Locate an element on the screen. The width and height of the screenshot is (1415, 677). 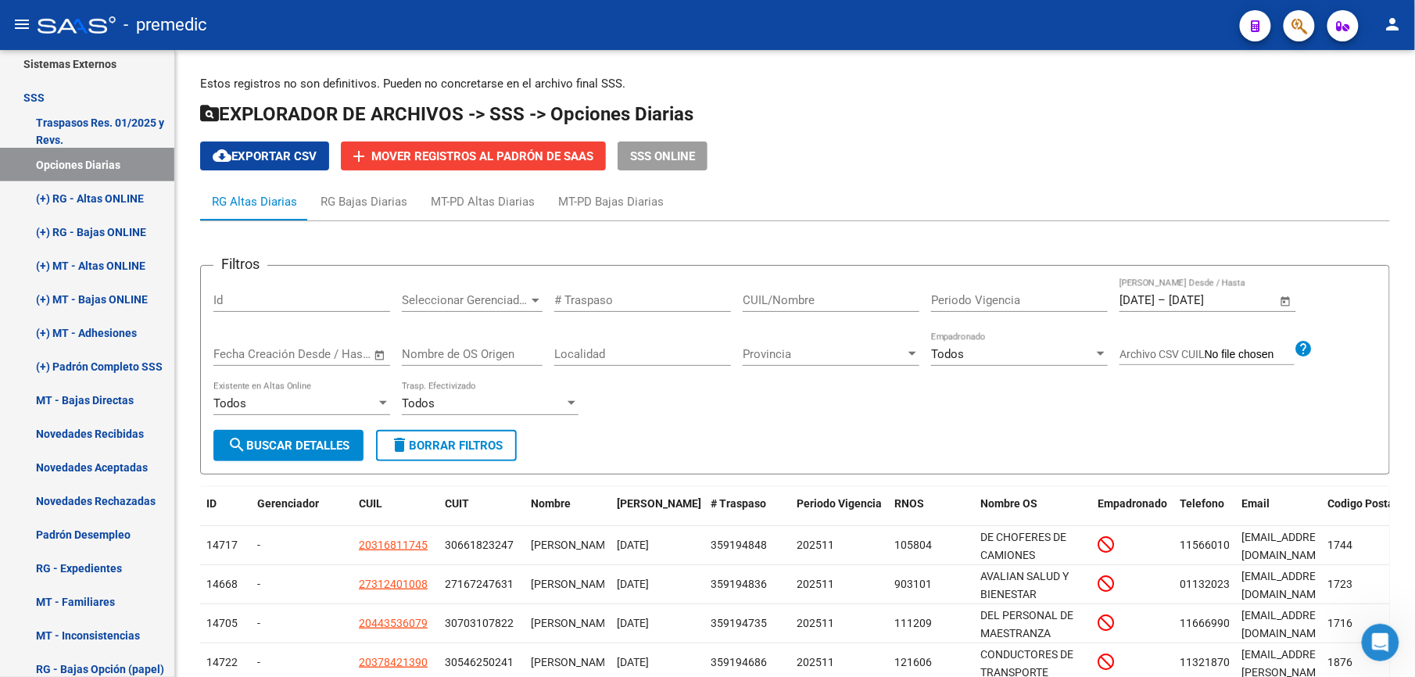
input: Fecha inicio is located at coordinates (1136, 300).